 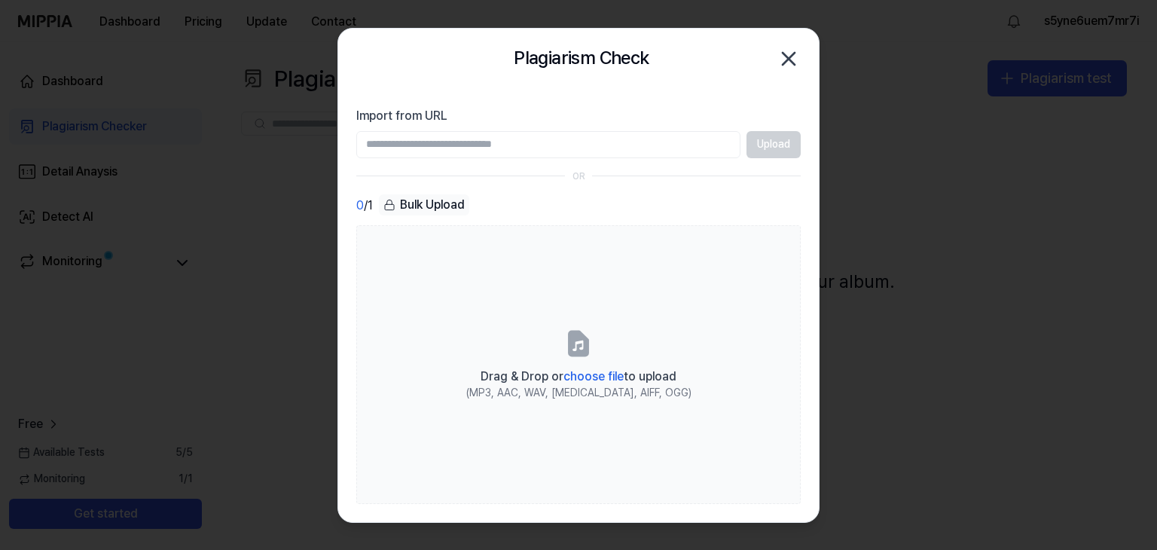 I want to click on h2: Plagiarism Check, so click(x=581, y=58).